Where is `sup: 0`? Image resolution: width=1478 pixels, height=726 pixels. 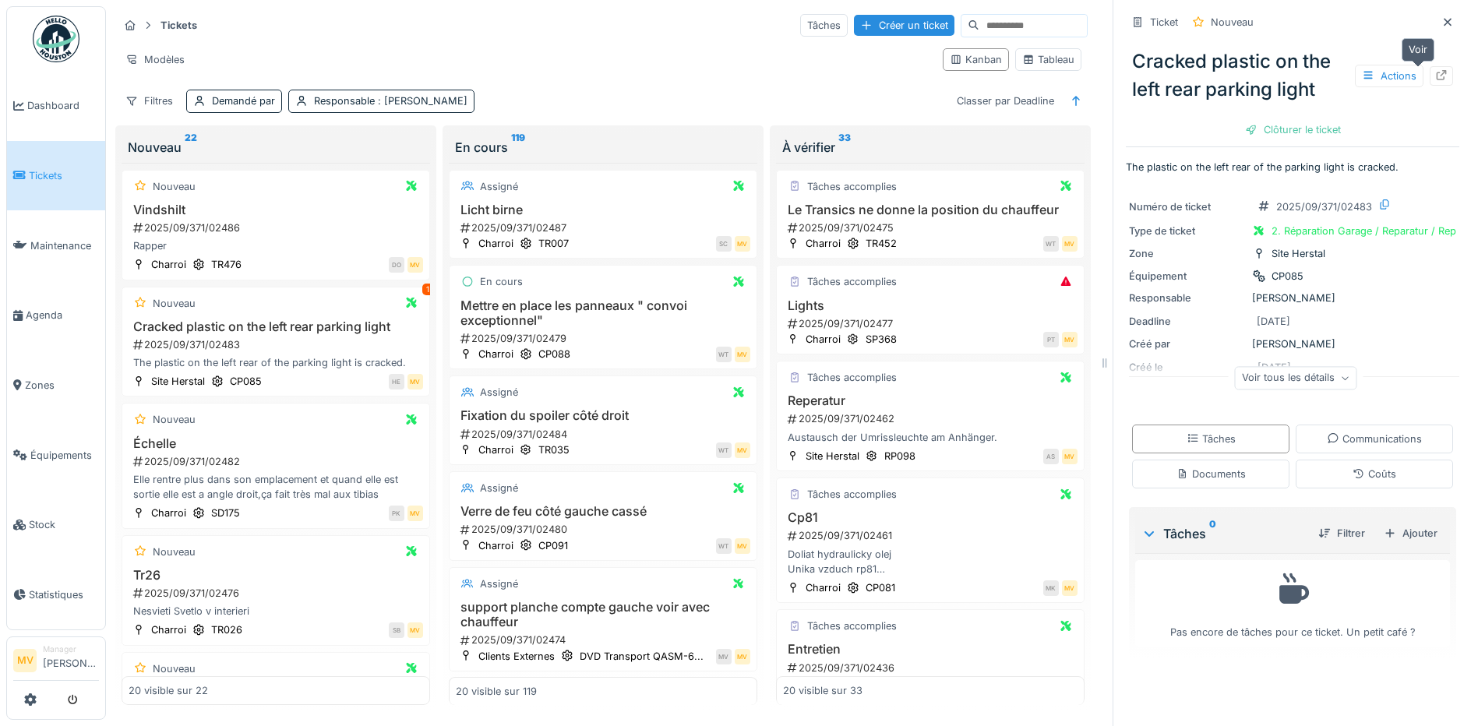
sup: 0 is located at coordinates (1212, 534).